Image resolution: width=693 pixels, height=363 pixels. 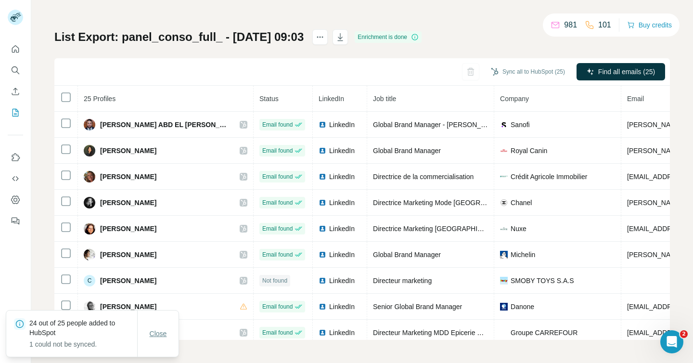 What do you see at coordinates (523, 255) in the screenshot?
I see `span: Michelin` at bounding box center [523, 255].